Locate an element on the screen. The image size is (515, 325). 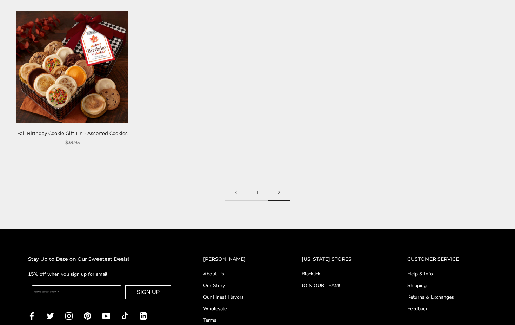
a: Terms is located at coordinates (238, 320).